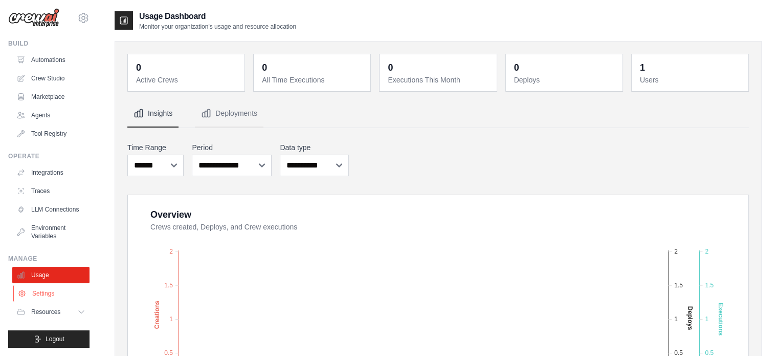 Image resolution: width=778 pixels, height=356 pixels. I want to click on a: Automations, so click(51, 60).